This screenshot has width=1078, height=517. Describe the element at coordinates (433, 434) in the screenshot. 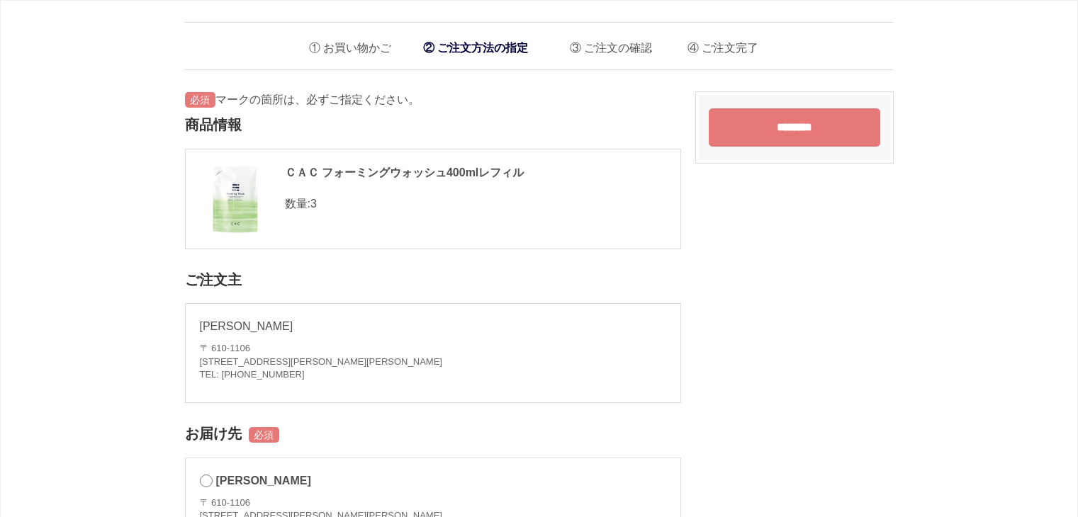

I see `h2: お届け先` at that location.